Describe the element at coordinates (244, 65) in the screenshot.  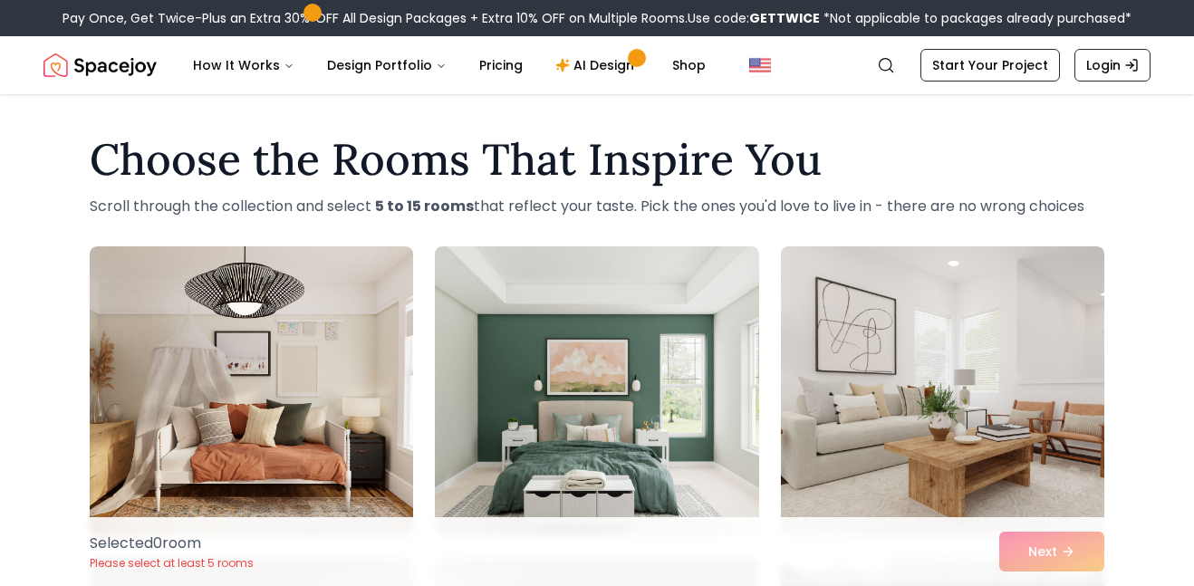
I see `button: How It Works` at that location.